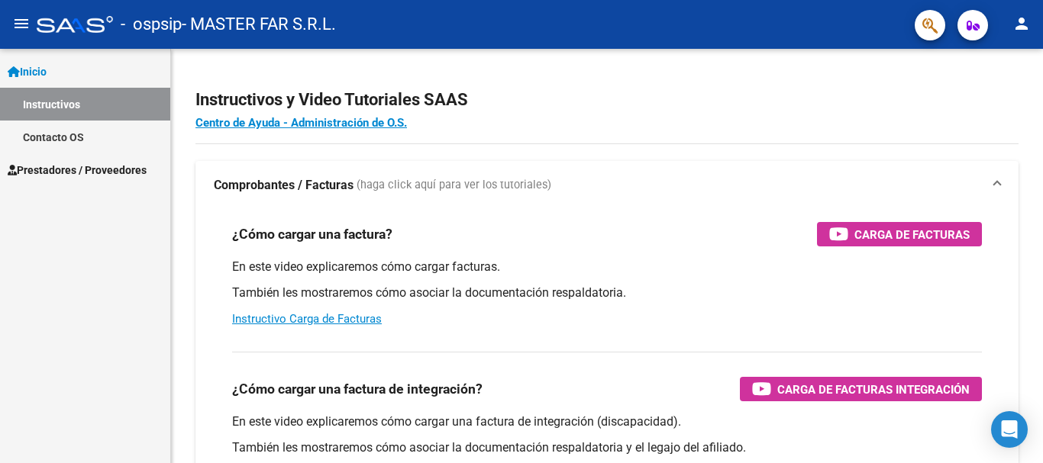 This screenshot has height=463, width=1043. I want to click on h3: ¿Cómo cargar una factura de integración?, so click(357, 389).